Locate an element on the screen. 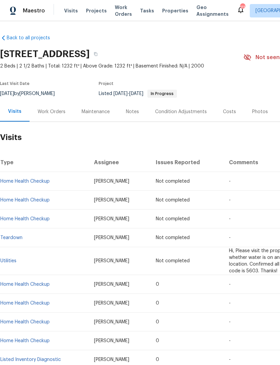 This screenshot has height=365, width=280. span: Geo Assignments is located at coordinates (213, 11).